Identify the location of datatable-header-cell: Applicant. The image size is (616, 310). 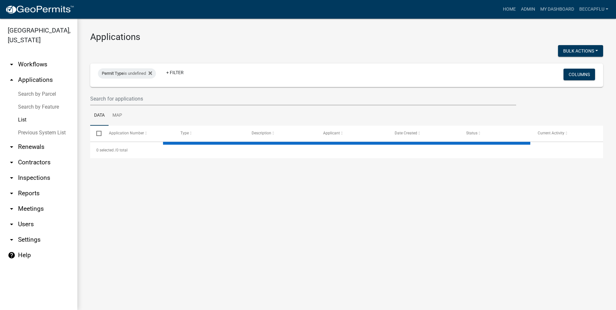
(353, 133).